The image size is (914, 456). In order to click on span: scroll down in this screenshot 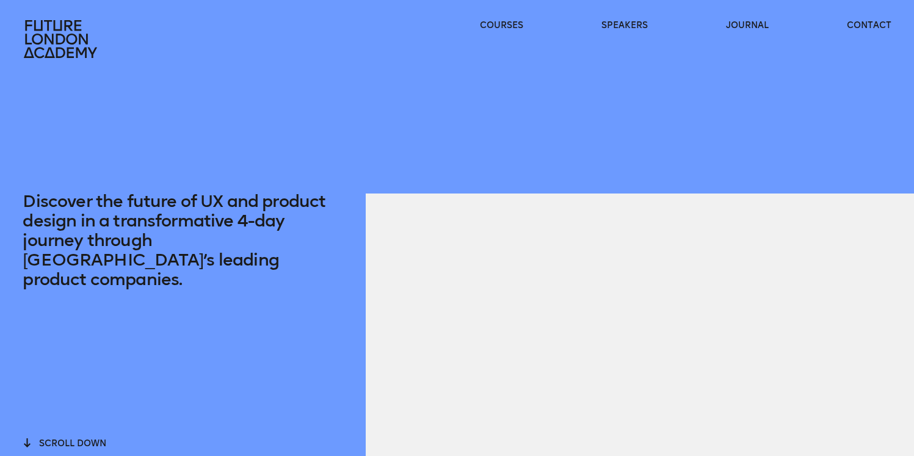, I will do `click(73, 443)`.